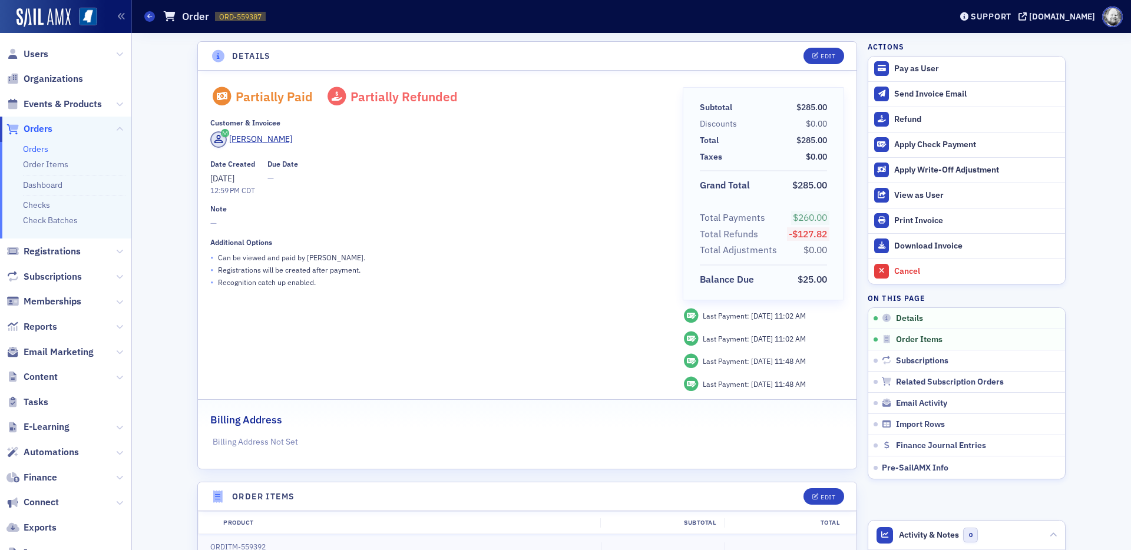 This screenshot has width=1131, height=550. I want to click on div: Partially Paid, so click(274, 97).